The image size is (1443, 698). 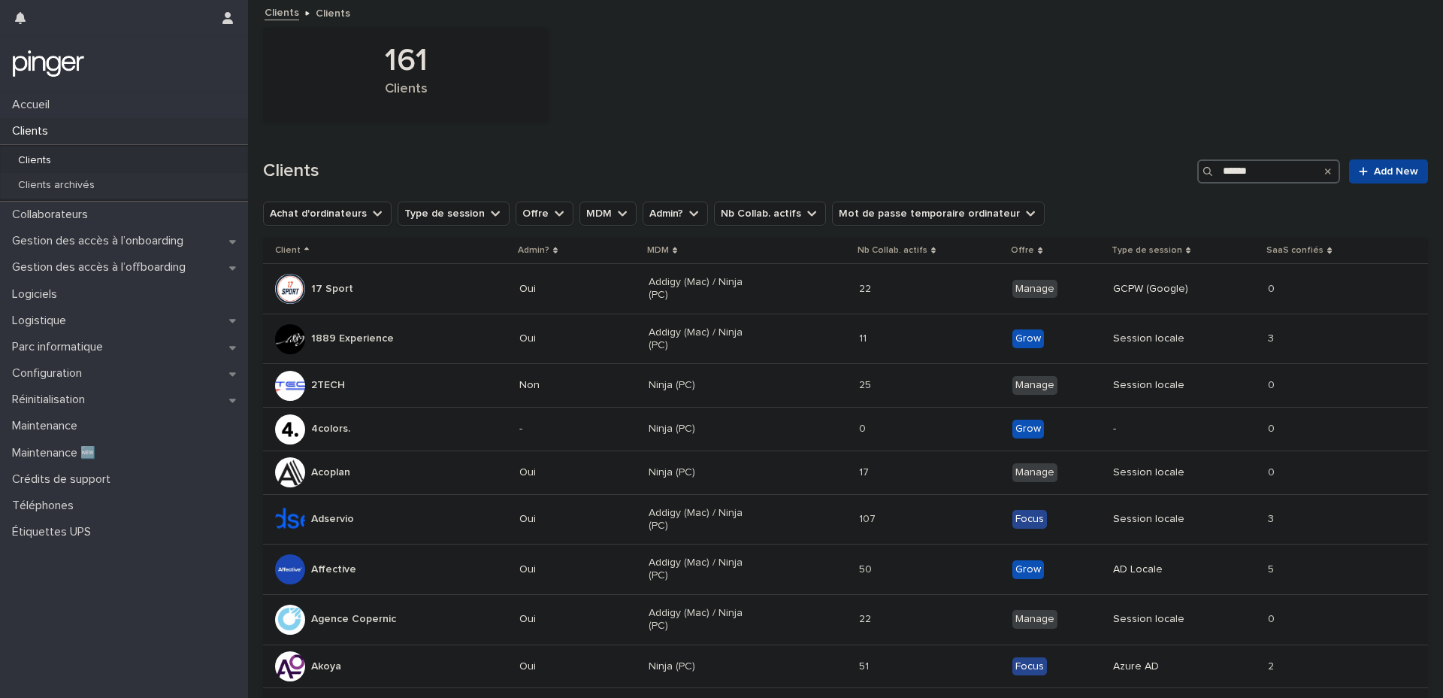 I want to click on tr: AdservioOuiAddigy (Mac) / Ninja (PC)107107 FocusSession locale33, so click(x=846, y=519).